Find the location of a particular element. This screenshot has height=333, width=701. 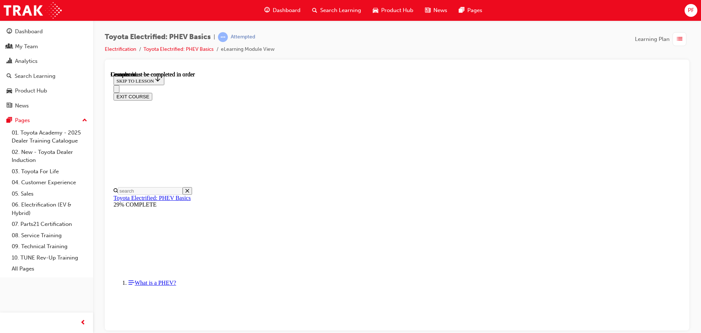

a: 04. Customer Experience is located at coordinates (49, 182).